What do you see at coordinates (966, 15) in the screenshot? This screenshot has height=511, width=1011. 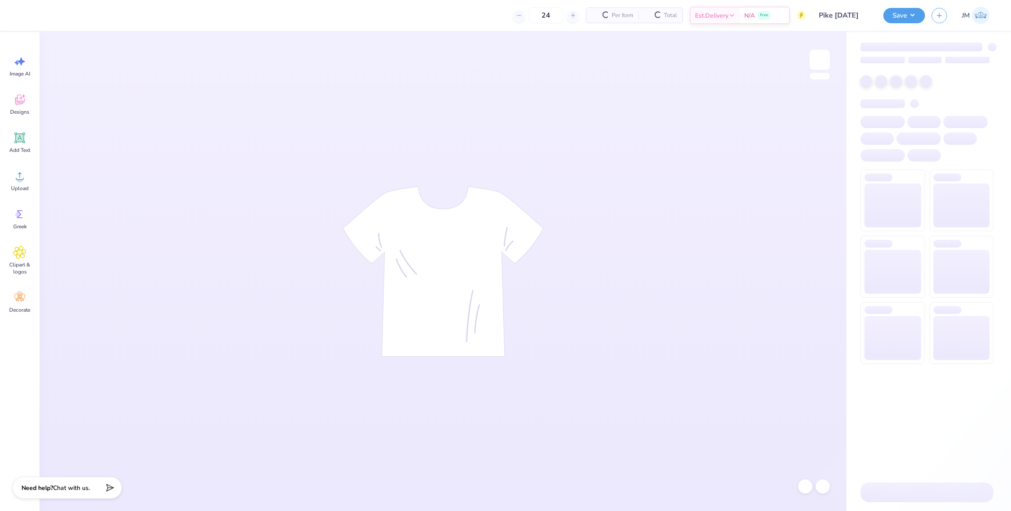 I see `span: JM` at bounding box center [966, 15].